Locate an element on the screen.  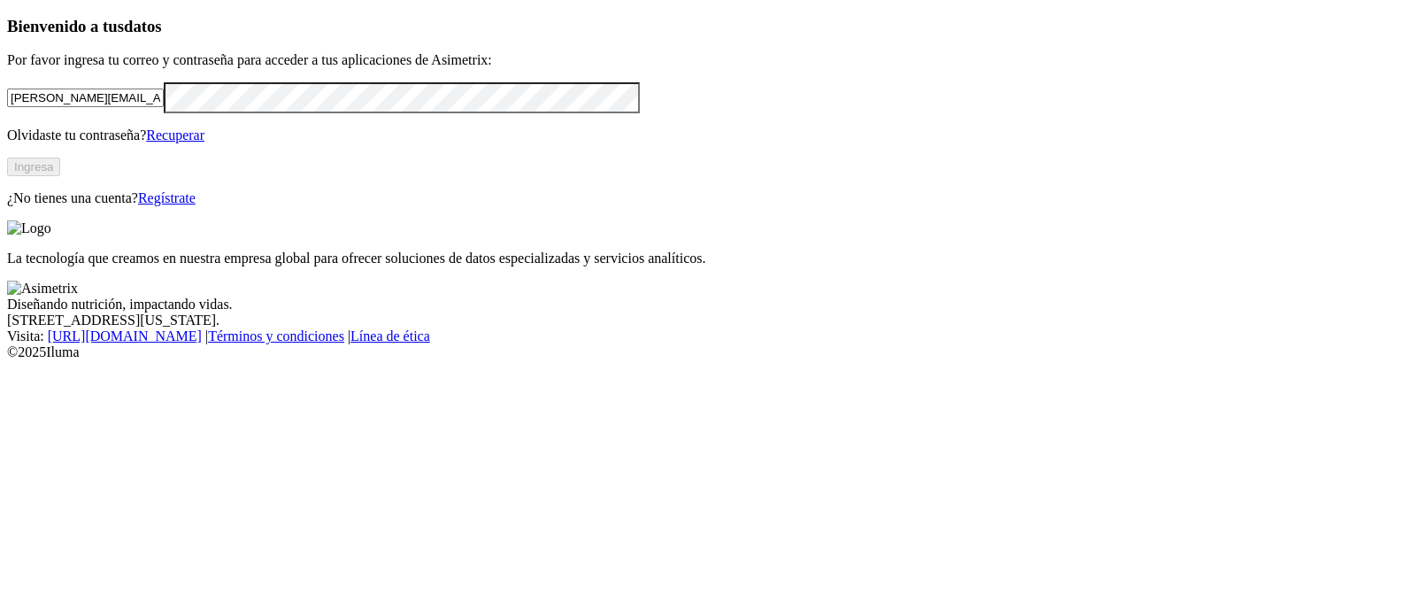
h3: Bienvenido a tus is located at coordinates (708, 27).